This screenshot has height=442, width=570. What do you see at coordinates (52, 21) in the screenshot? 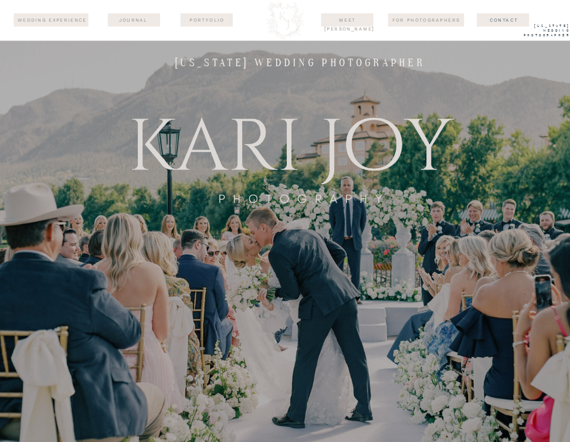
I see `nav: wedding experience` at bounding box center [52, 21].